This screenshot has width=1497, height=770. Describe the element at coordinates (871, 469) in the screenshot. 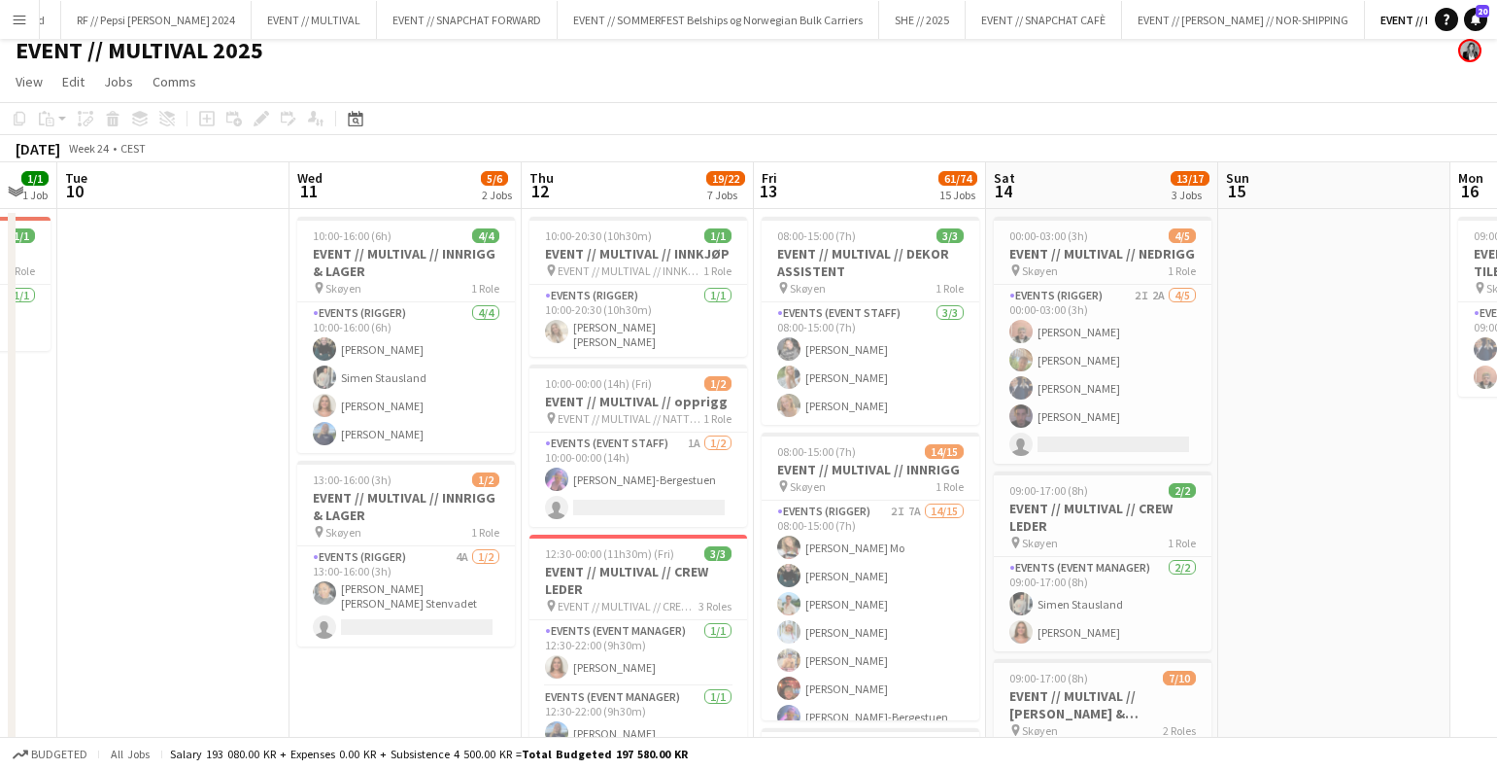

I see `h3: EVENT // MULTIVAL // INNRIGG` at that location.